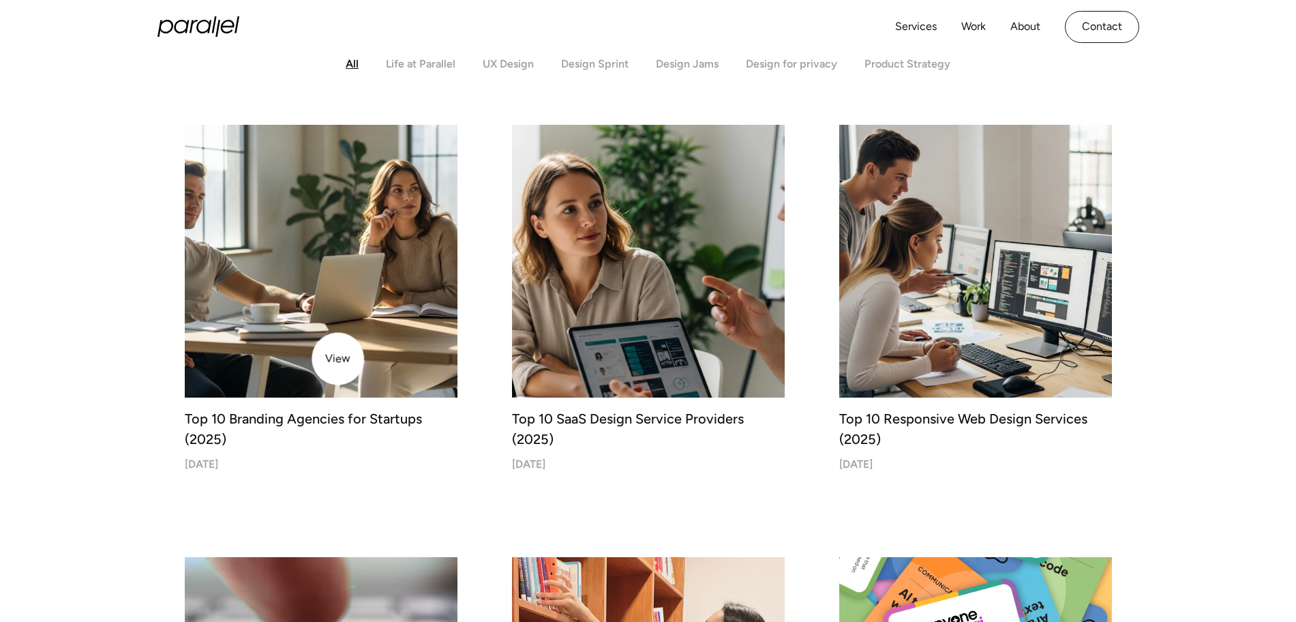 The image size is (1296, 622). Describe the element at coordinates (352, 63) in the screenshot. I see `div: All` at that location.